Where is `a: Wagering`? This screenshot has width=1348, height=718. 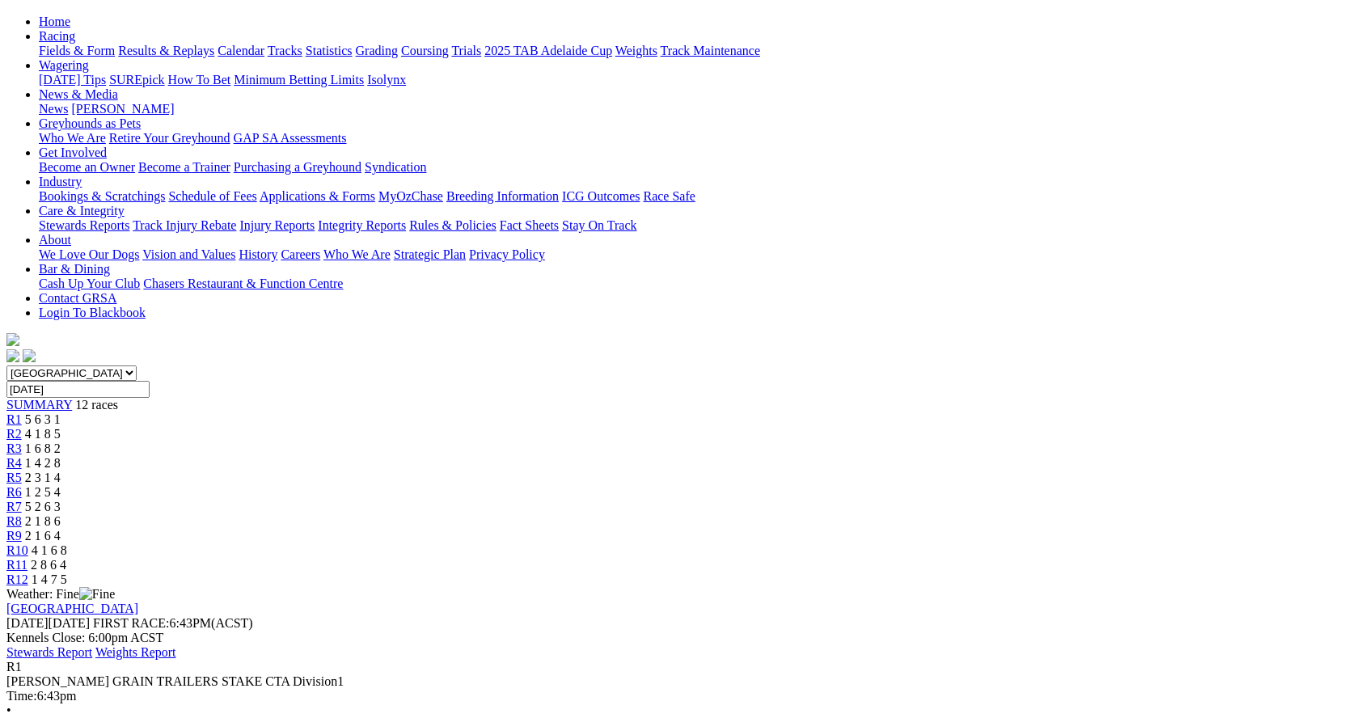 a: Wagering is located at coordinates (64, 65).